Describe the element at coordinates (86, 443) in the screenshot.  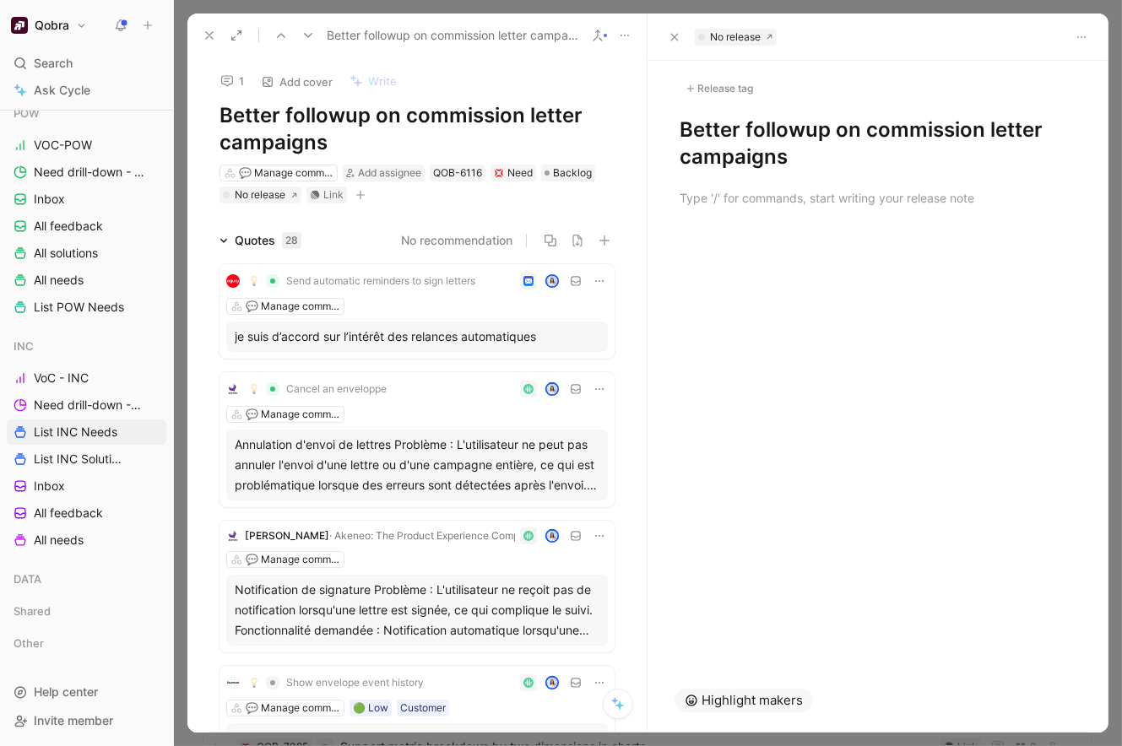
I see `div: INCVoC - INCNeed drill-down - INCList INC NeedsList INC SolutionsInboxAll feedbackAll needs` at that location.